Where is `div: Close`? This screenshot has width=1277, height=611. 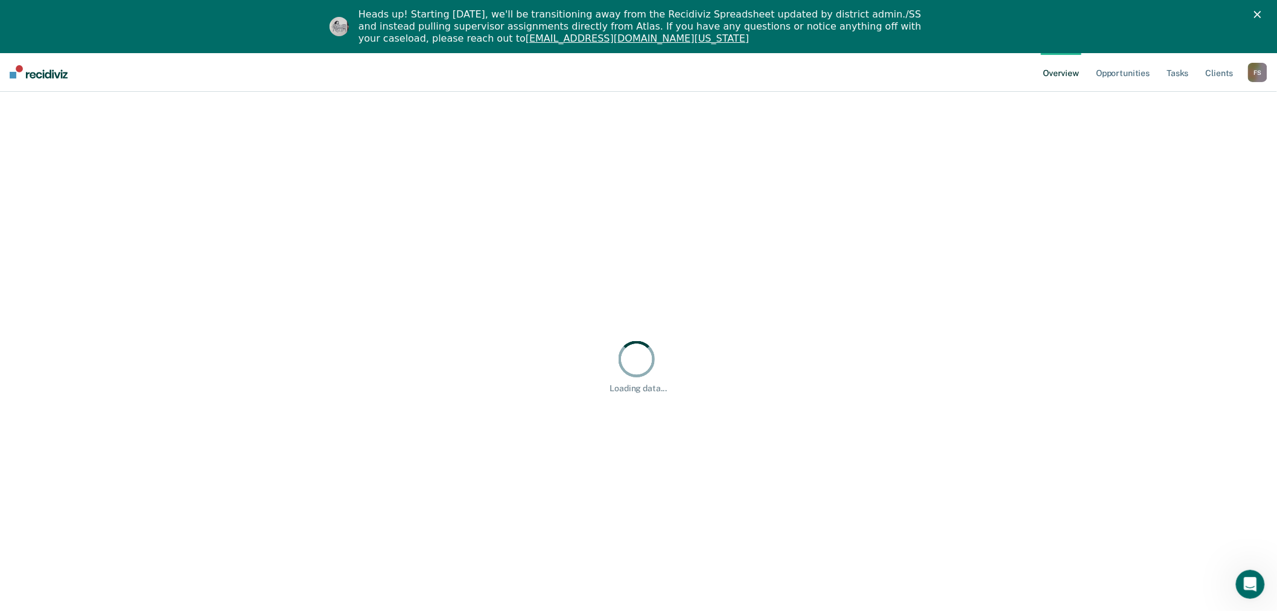 div: Close is located at coordinates (1261, 14).